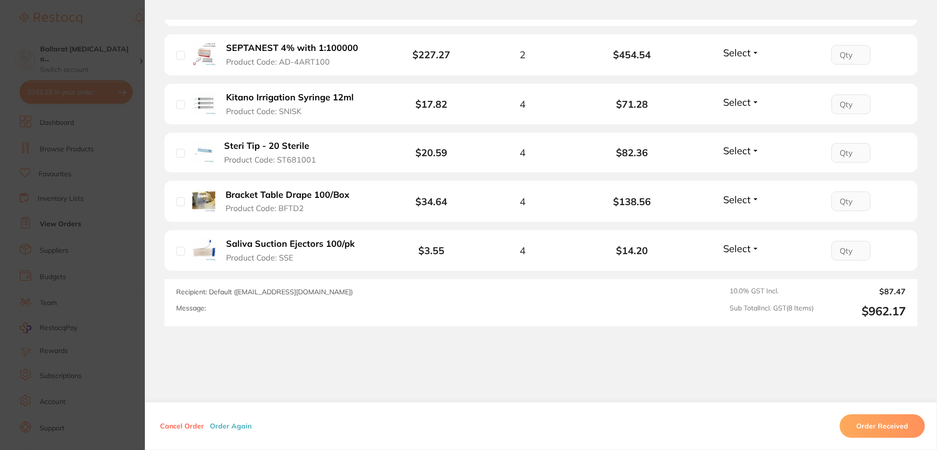 Image resolution: width=937 pixels, height=450 pixels. I want to click on b: Bracket Table Drape 100/Box, so click(287, 195).